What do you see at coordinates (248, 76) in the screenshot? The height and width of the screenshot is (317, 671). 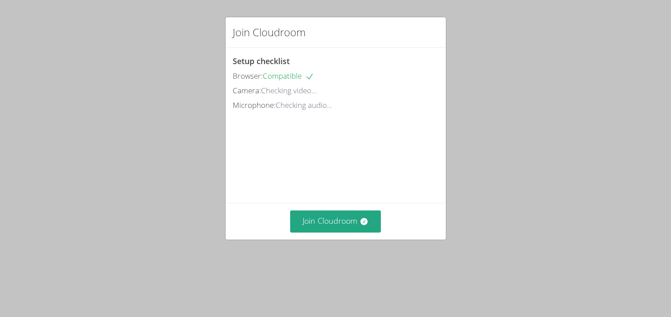 I see `span: Browser:` at bounding box center [248, 76].